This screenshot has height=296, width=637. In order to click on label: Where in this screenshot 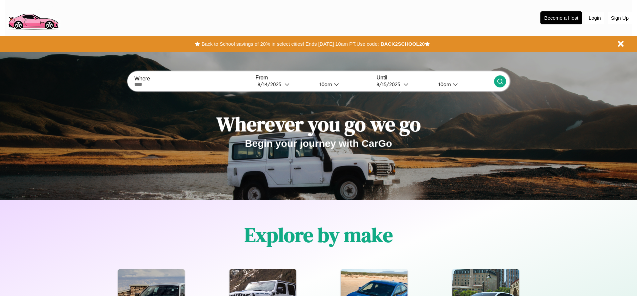, I will do `click(193, 79)`.